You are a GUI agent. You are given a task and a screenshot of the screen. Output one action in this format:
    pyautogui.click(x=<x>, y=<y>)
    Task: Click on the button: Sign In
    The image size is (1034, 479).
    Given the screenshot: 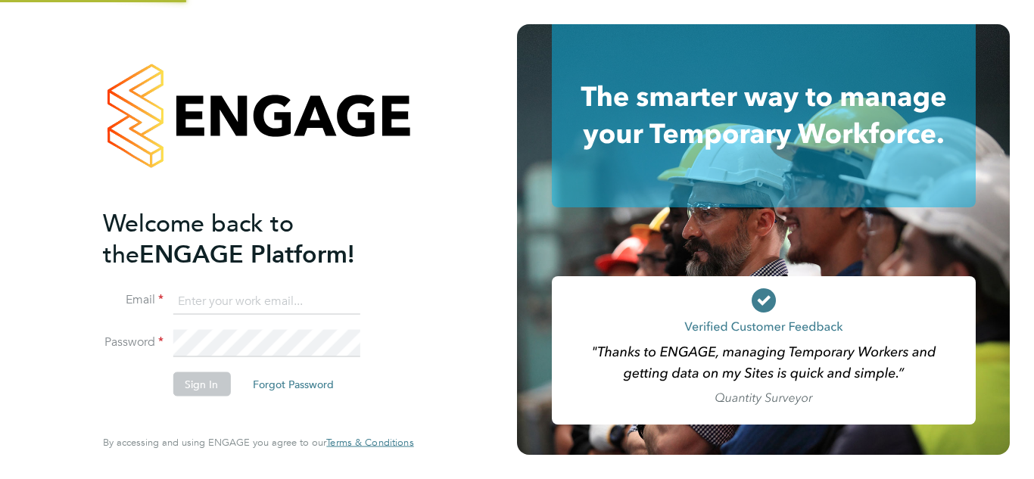 What is the action you would take?
    pyautogui.click(x=201, y=384)
    